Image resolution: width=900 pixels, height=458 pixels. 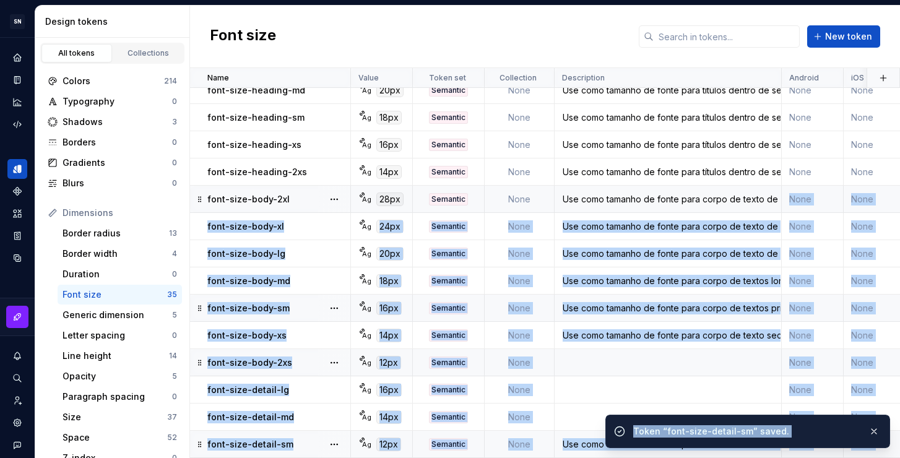 I want to click on div: Code automation, so click(x=17, y=124).